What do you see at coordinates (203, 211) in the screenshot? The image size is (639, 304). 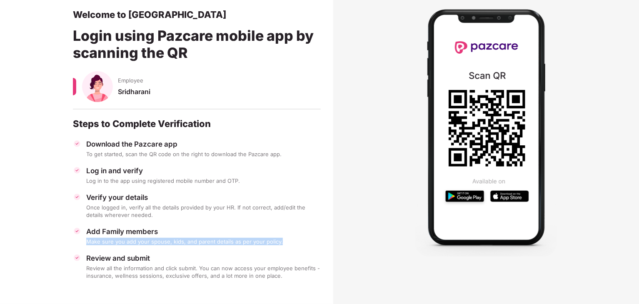 I see `div: Once logged in, verify all the details provided by your HR. If not correct, add/edit the details ...` at bounding box center [203, 211].